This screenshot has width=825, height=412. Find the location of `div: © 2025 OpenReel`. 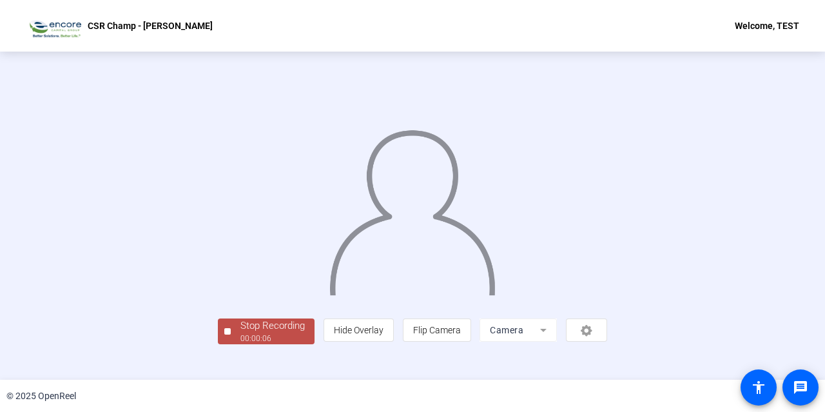

div: © 2025 OpenReel is located at coordinates (41, 396).